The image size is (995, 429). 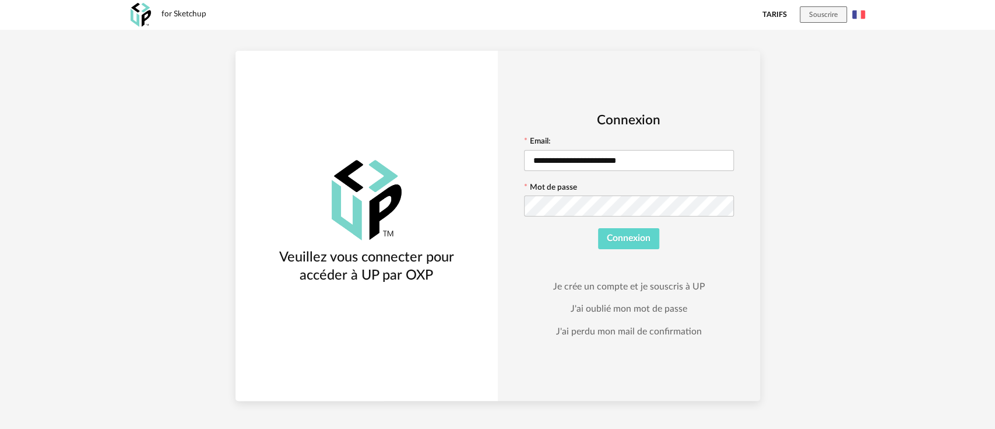 I want to click on label: Mot de passe, so click(x=550, y=189).